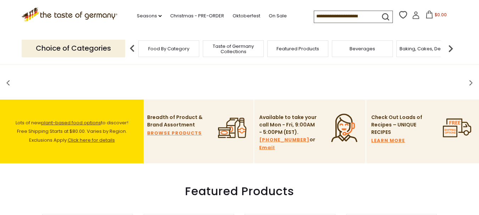 This screenshot has height=215, width=479. What do you see at coordinates (169, 49) in the screenshot?
I see `span: Food By Category` at bounding box center [169, 49].